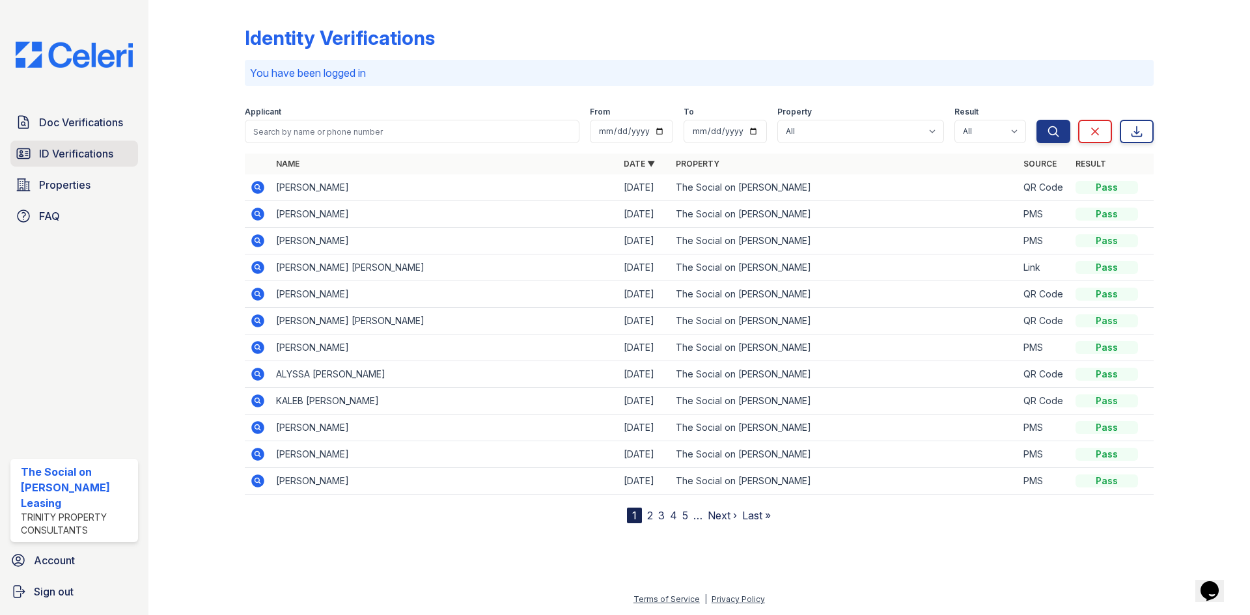  What do you see at coordinates (673, 515) in the screenshot?
I see `a: 4` at bounding box center [673, 515].